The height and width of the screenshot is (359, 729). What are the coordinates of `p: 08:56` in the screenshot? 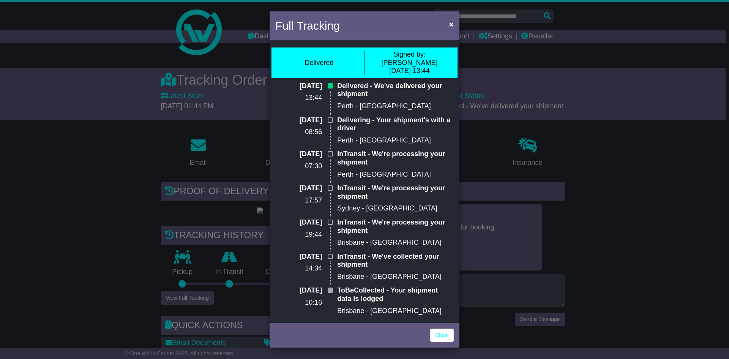 It's located at (299, 132).